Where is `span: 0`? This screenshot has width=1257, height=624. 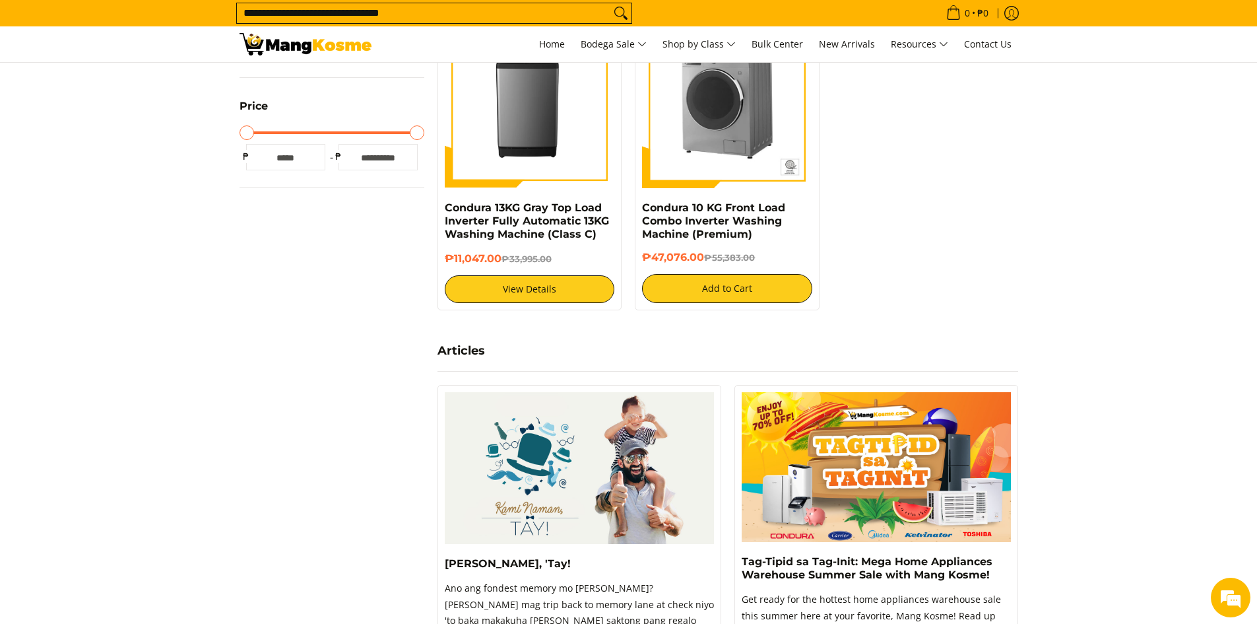 span: 0 is located at coordinates (968, 13).